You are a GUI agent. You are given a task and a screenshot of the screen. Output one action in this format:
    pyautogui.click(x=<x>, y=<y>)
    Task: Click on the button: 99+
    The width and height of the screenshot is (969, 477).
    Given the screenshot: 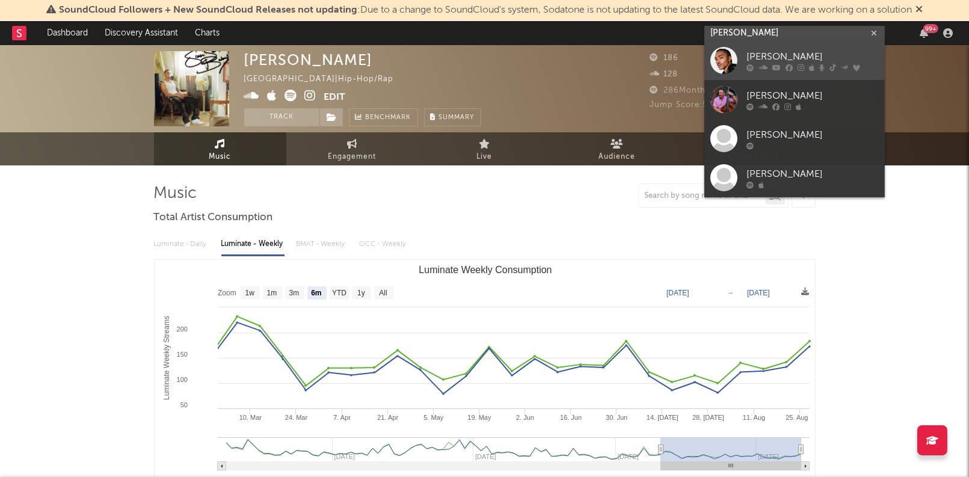 What is the action you would take?
    pyautogui.click(x=924, y=33)
    